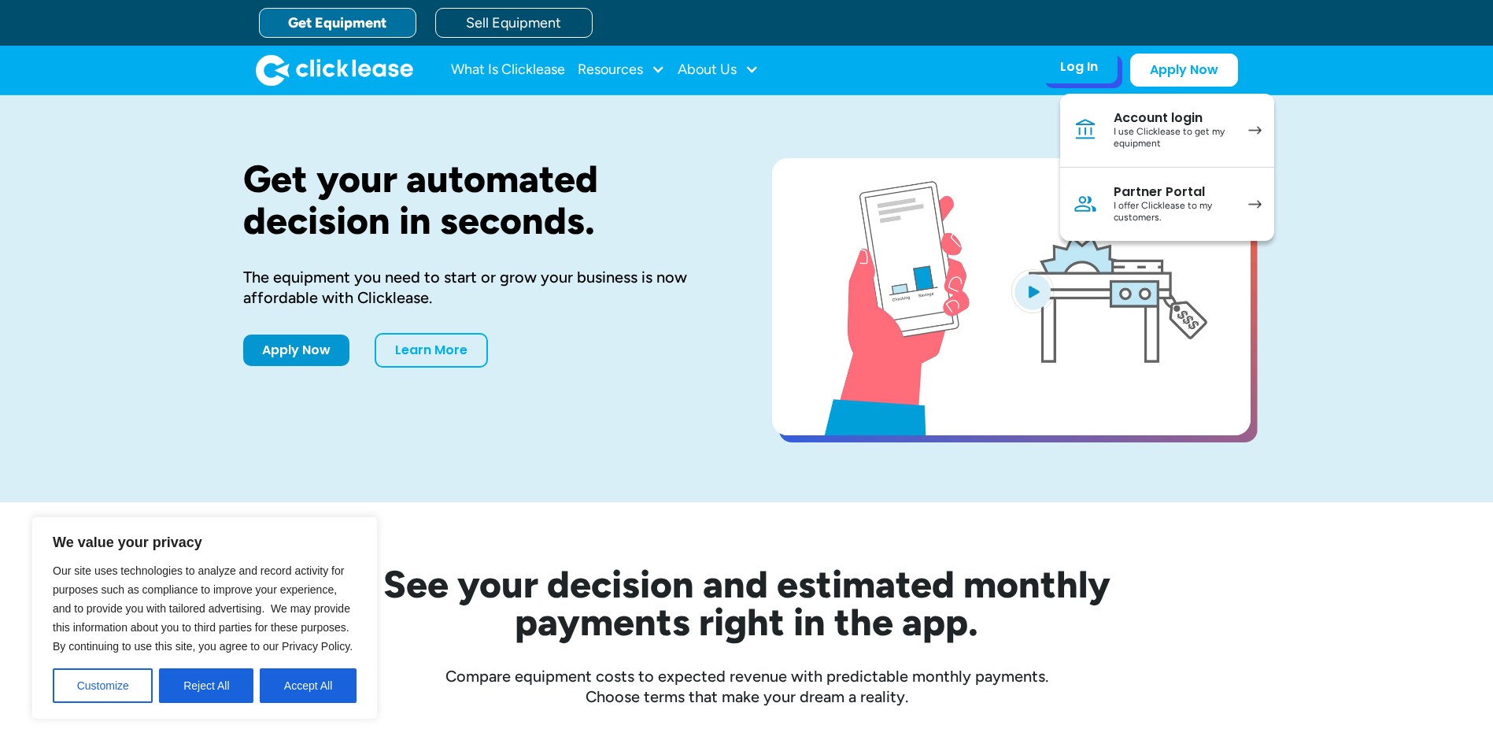 This screenshot has width=1493, height=751. What do you see at coordinates (102, 686) in the screenshot?
I see `button: Customize` at bounding box center [102, 686].